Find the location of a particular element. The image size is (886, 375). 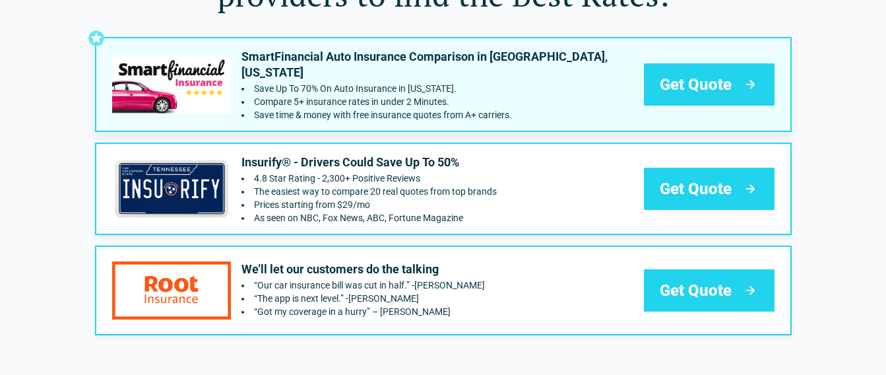

p: Insurify® - Drivers Could Save Up To 50% is located at coordinates (369, 162).